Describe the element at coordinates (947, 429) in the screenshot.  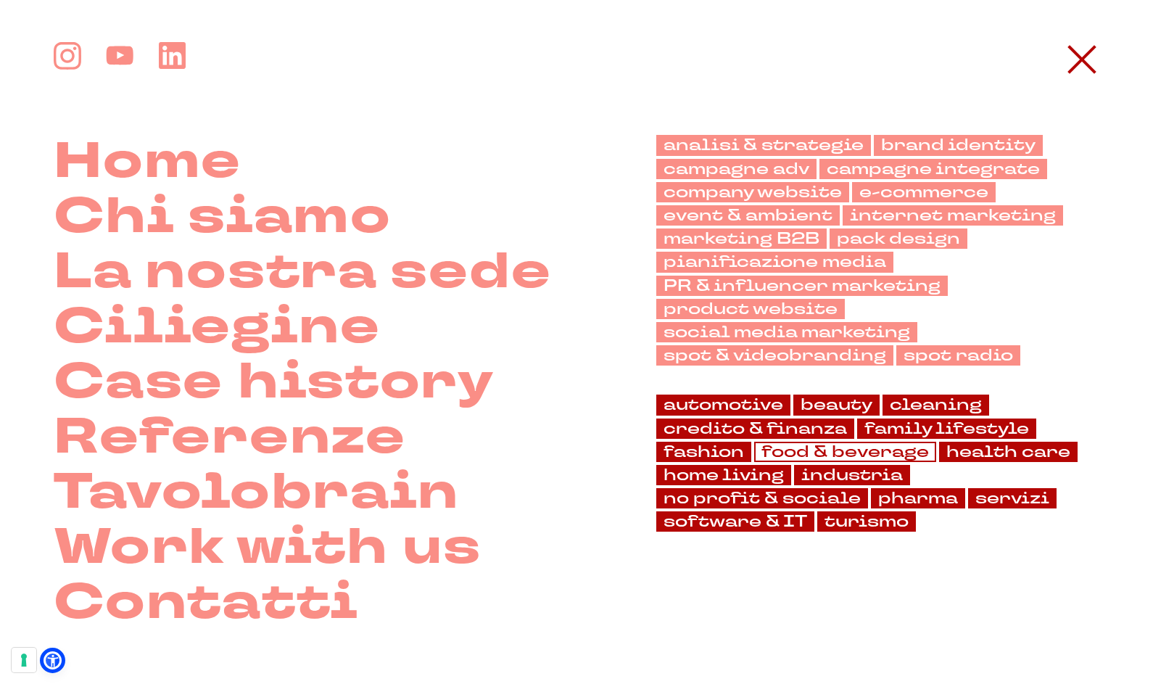
I see `a: family lifestyle` at that location.